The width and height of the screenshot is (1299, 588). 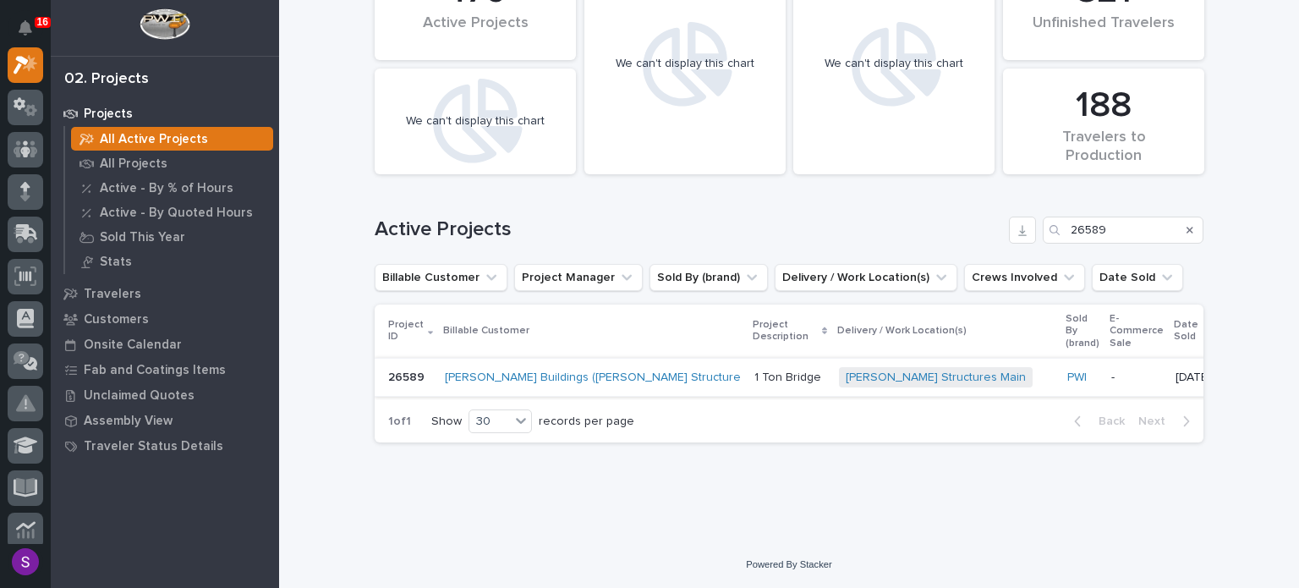 I want to click on p: E-Commerce Sale, so click(x=1137, y=331).